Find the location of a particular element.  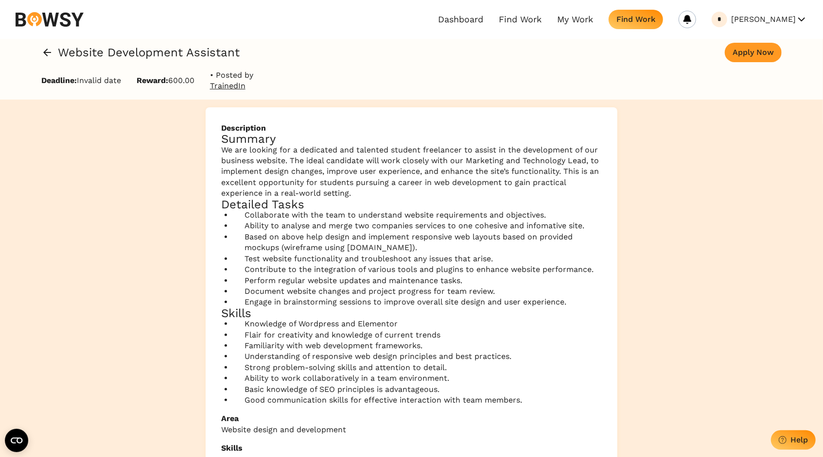

div: Apply Now is located at coordinates (753, 52).